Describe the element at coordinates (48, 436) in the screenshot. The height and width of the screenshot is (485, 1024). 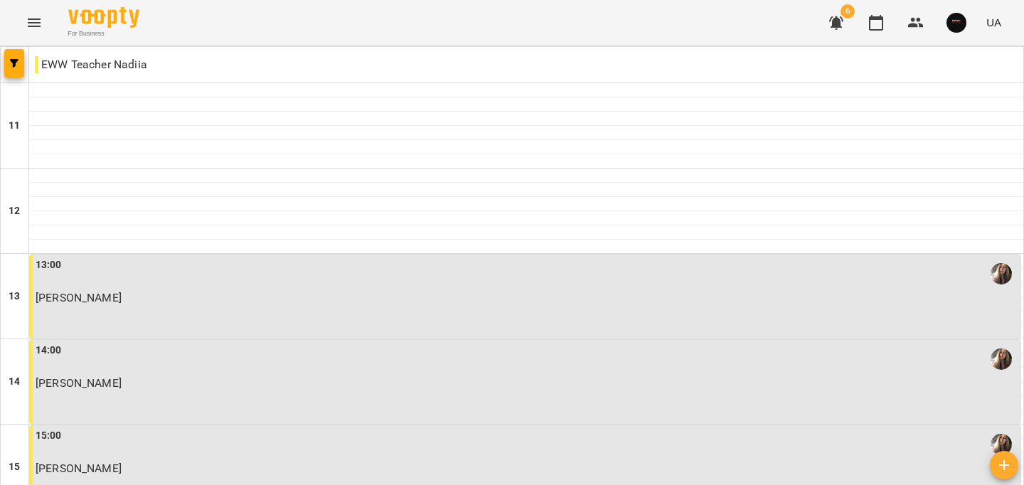
I see `label: 15:00` at that location.